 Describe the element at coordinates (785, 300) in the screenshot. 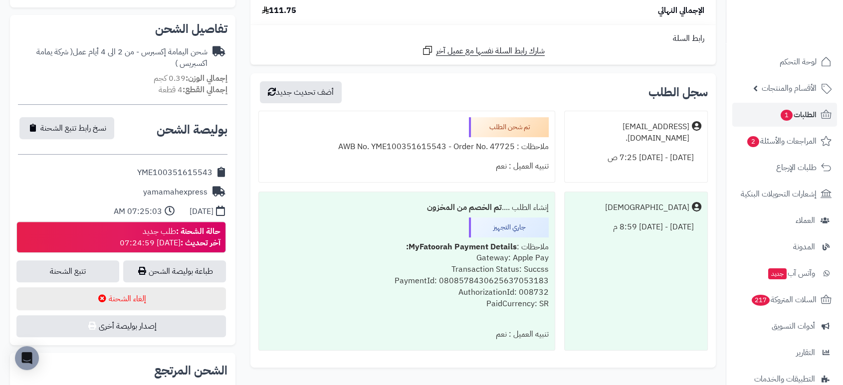

I see `a: السلات المتروكة217` at that location.